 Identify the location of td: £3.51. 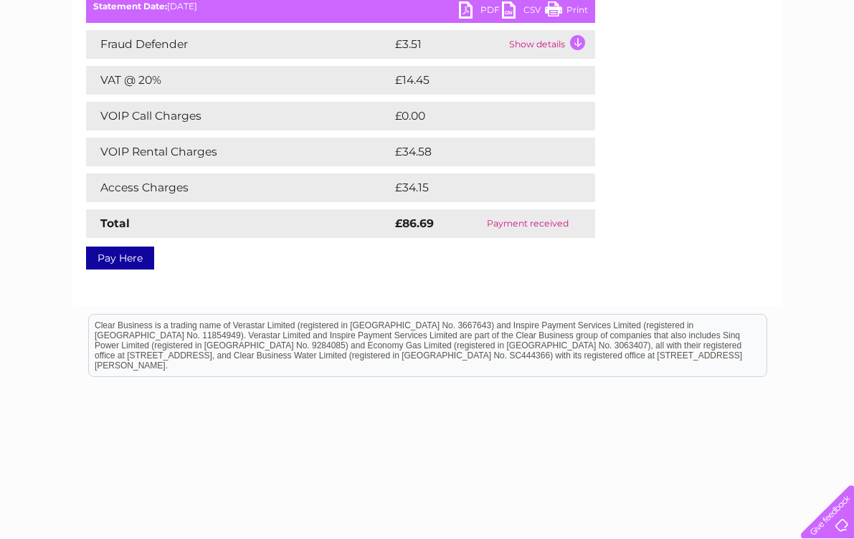
(448, 44).